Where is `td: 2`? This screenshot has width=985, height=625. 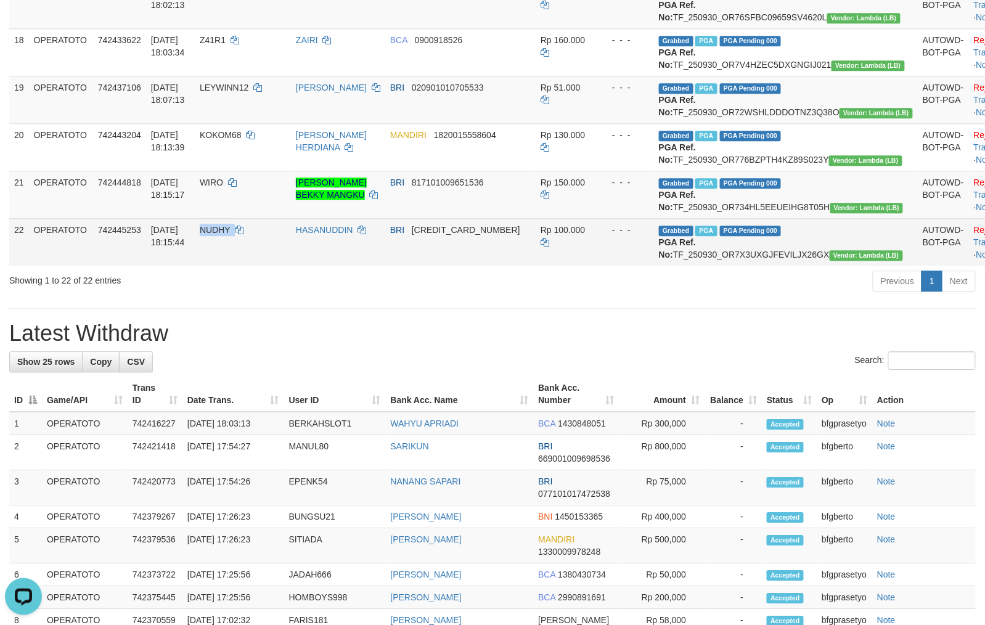
td: 2 is located at coordinates (25, 453).